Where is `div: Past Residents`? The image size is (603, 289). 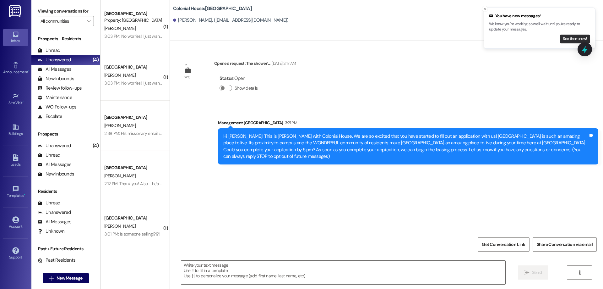 div: Past Residents is located at coordinates (57, 260).